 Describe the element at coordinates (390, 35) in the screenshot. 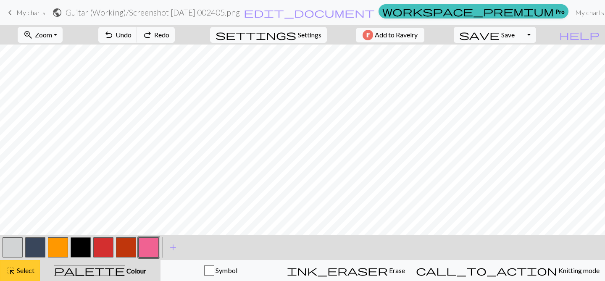

I see `button: Add to Ravelry` at that location.